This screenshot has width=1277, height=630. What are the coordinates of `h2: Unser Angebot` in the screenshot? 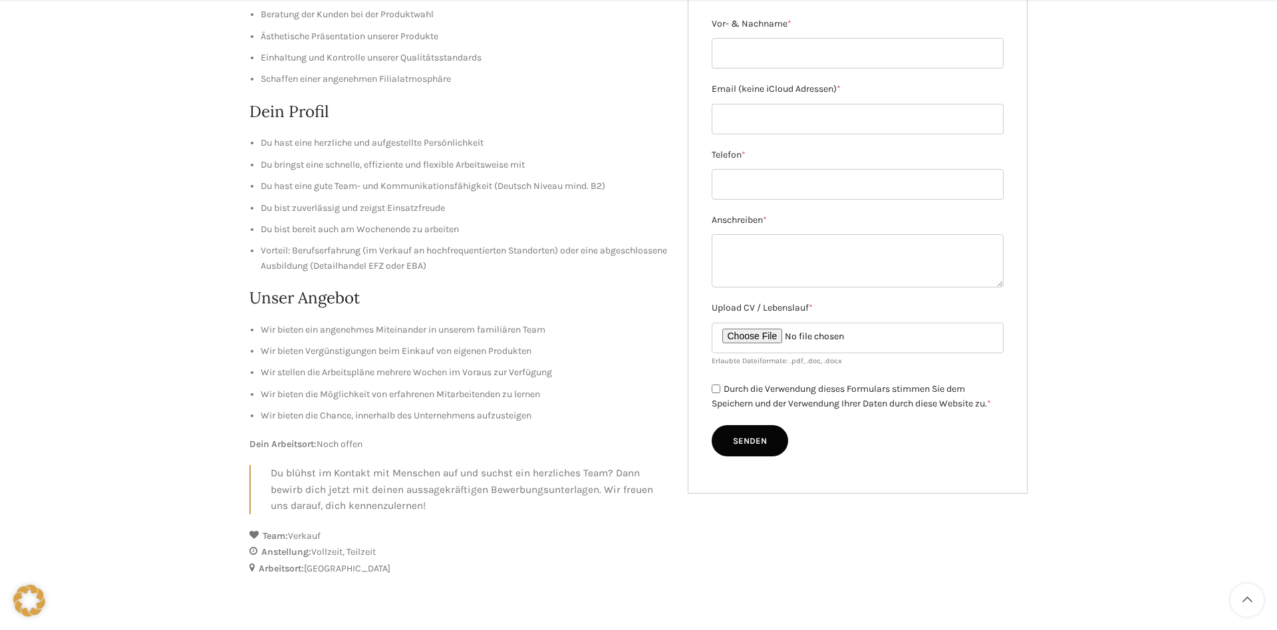 It's located at (458, 298).